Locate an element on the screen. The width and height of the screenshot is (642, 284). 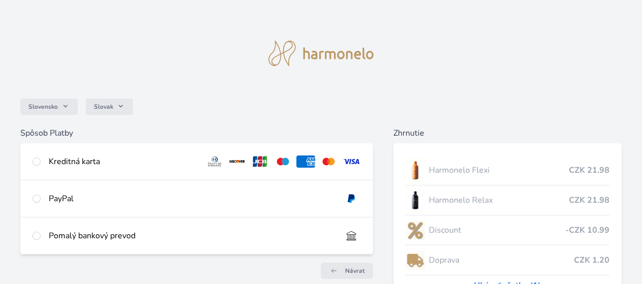
span: Discount is located at coordinates (497, 230).